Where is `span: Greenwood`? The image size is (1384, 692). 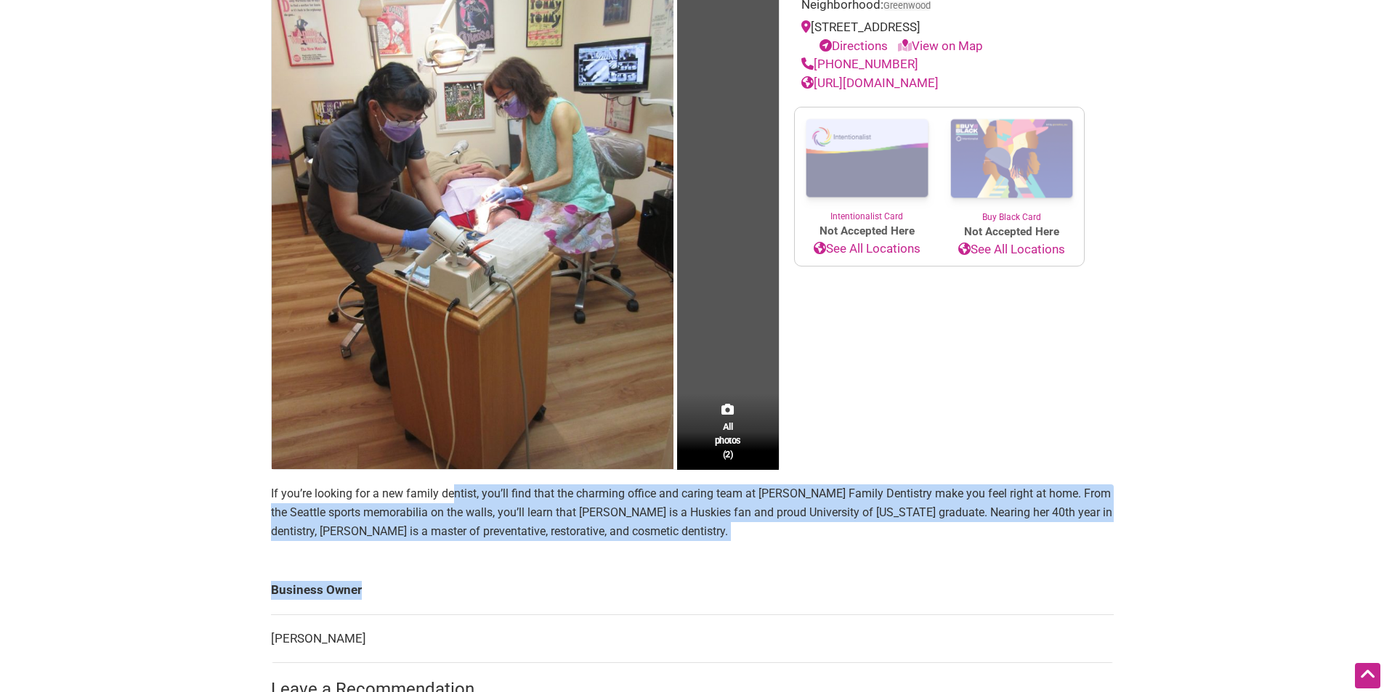 span: Greenwood is located at coordinates (907, 6).